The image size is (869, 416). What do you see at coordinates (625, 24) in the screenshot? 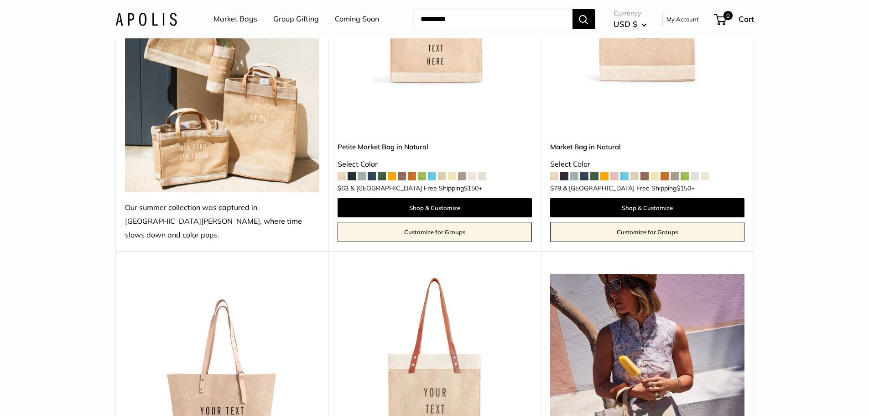
I see `span: USD $` at bounding box center [625, 24].